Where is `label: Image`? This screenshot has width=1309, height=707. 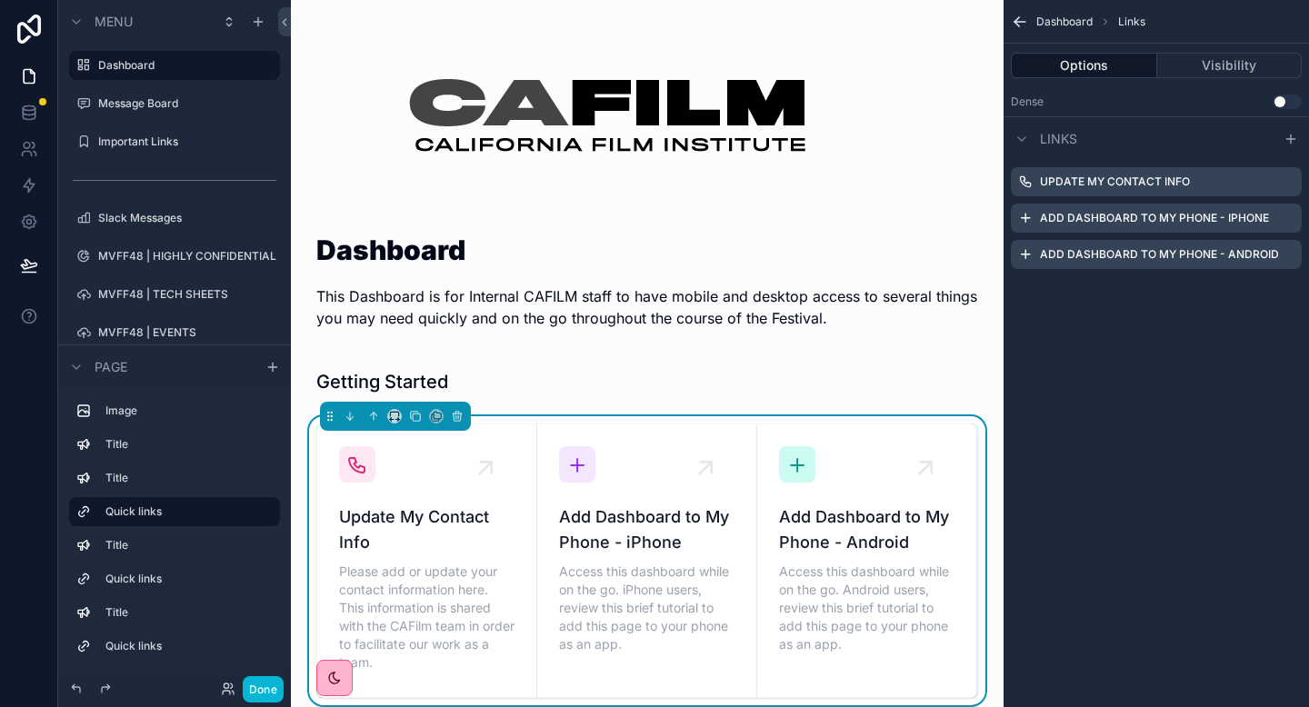 label: Image is located at coordinates (189, 411).